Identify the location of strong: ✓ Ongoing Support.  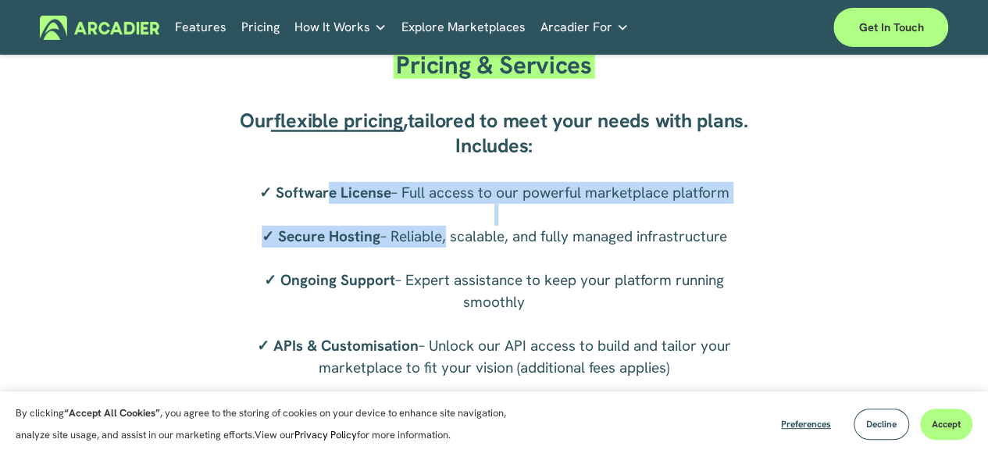
(330, 280).